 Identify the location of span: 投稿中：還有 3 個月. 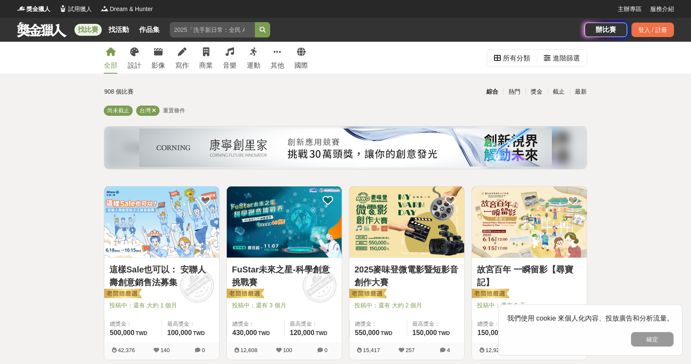
(284, 305).